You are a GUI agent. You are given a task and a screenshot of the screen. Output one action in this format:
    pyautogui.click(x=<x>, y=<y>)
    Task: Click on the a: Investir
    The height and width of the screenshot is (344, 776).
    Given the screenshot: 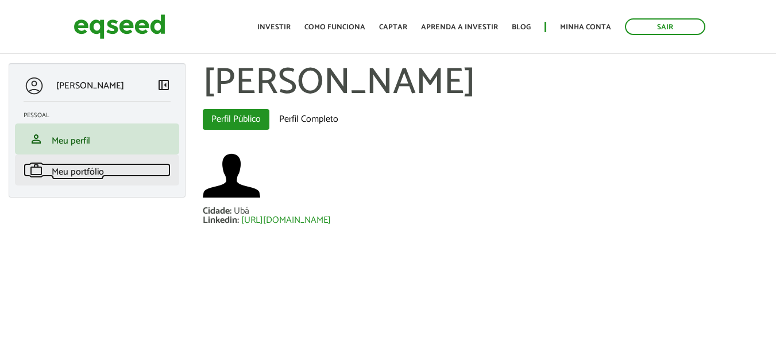 What is the action you would take?
    pyautogui.click(x=274, y=27)
    